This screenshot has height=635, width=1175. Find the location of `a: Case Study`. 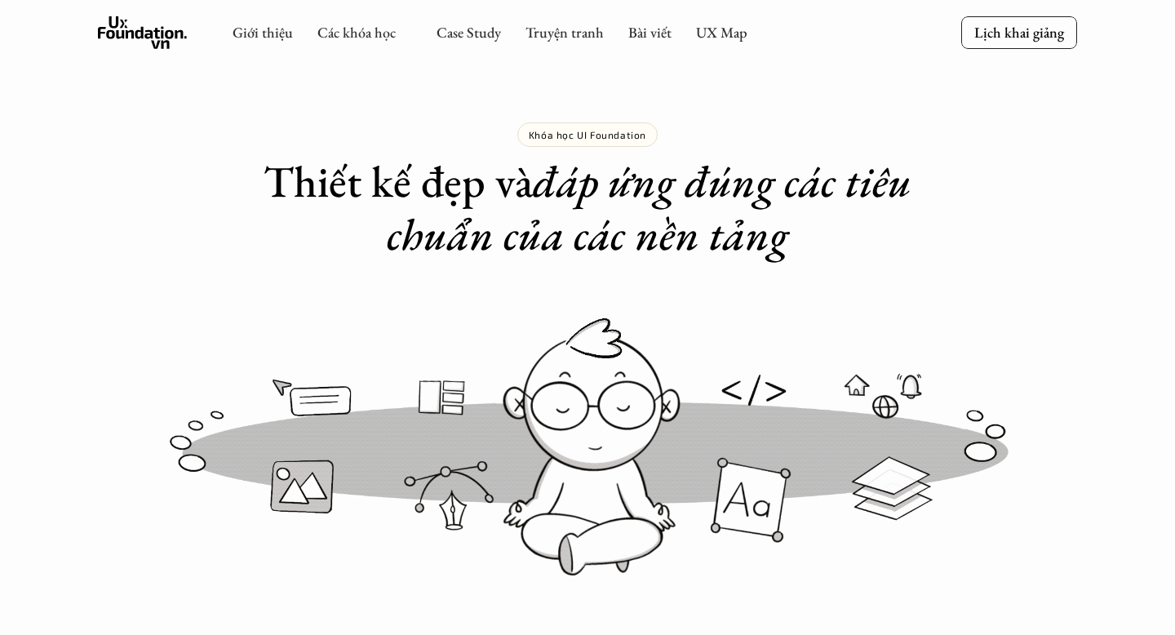

a: Case Study is located at coordinates (468, 32).